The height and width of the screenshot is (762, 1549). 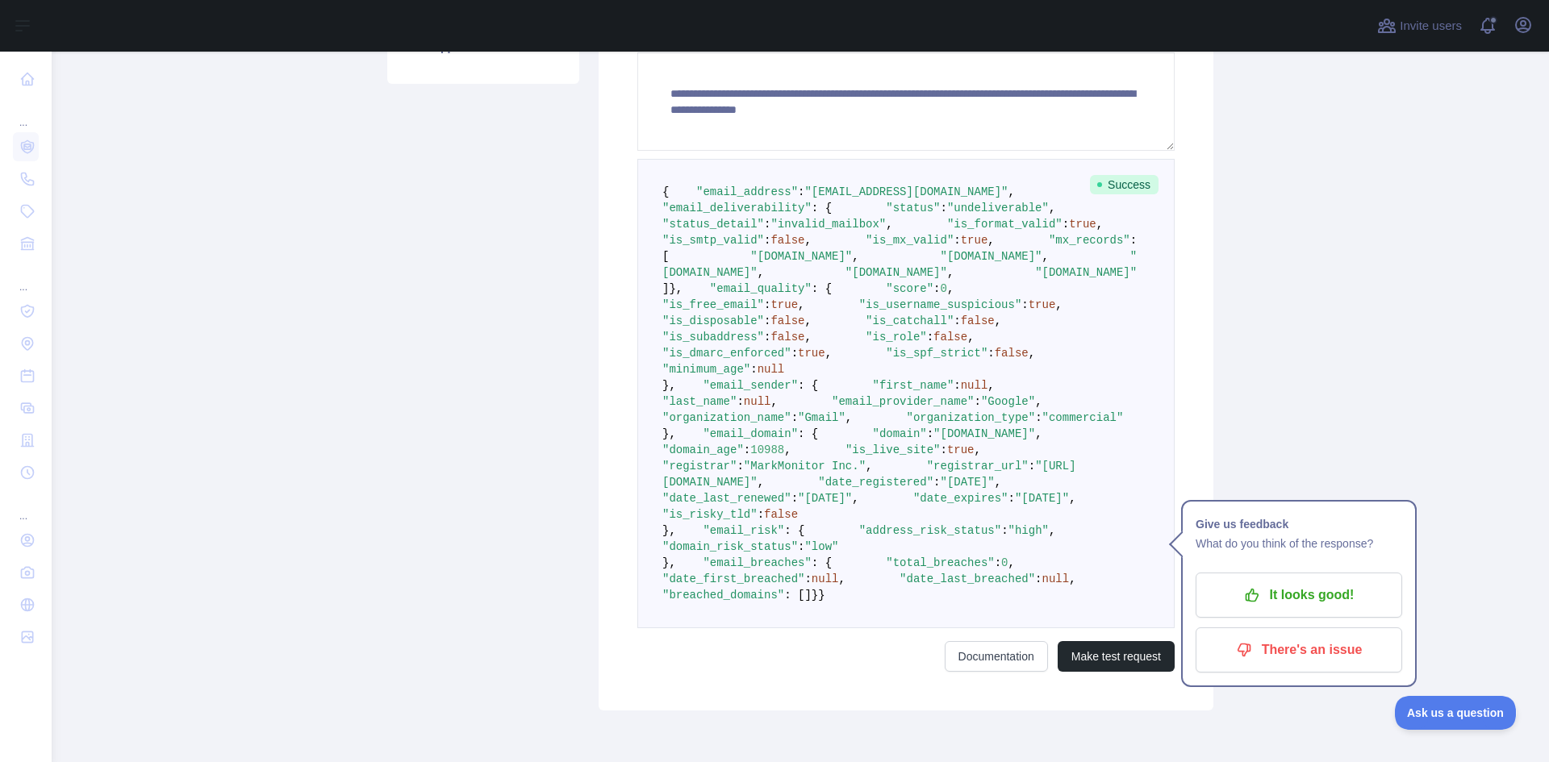 I want to click on span: "last_name", so click(x=699, y=402).